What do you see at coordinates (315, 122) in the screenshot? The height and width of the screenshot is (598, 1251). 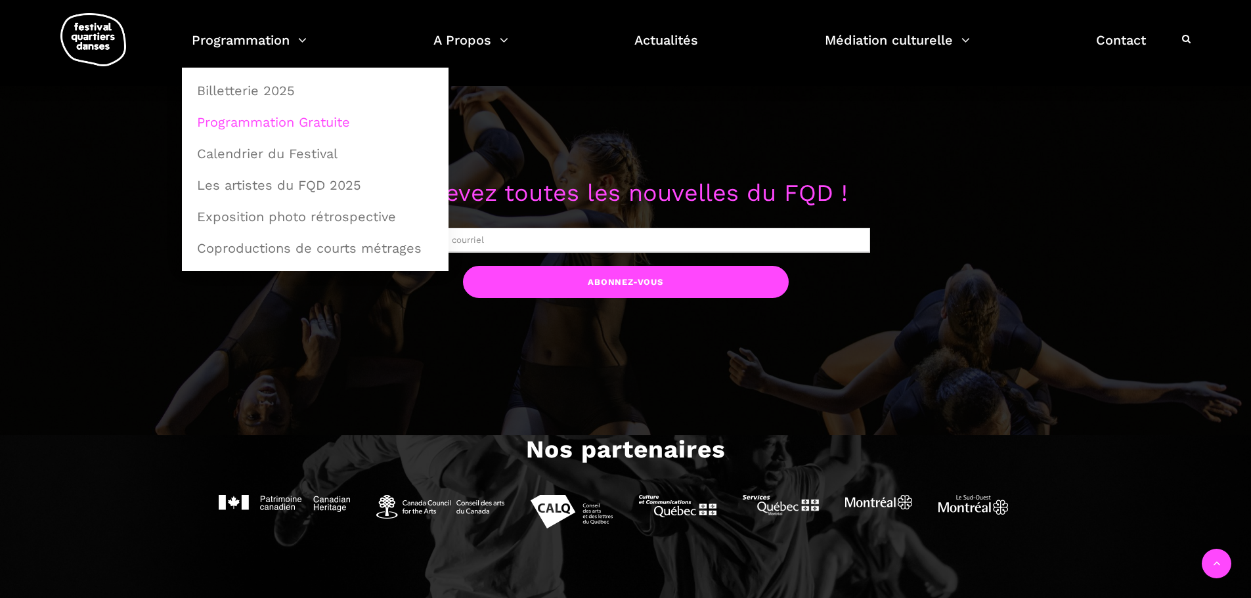 I see `a: Programmation Gratuite` at bounding box center [315, 122].